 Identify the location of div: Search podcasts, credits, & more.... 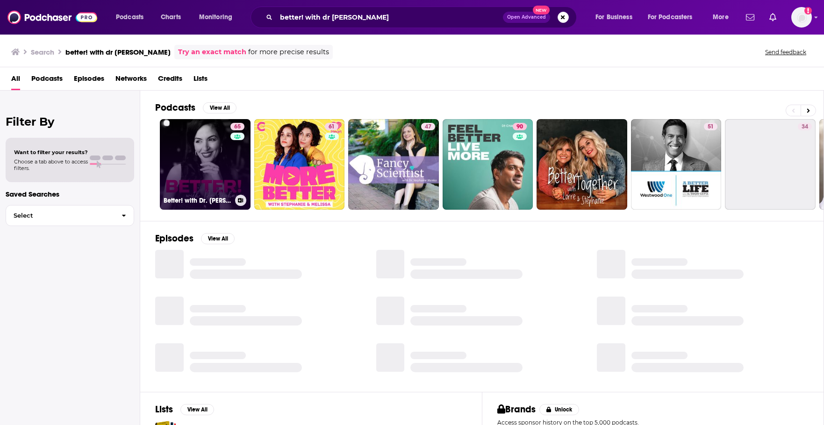
(423, 17).